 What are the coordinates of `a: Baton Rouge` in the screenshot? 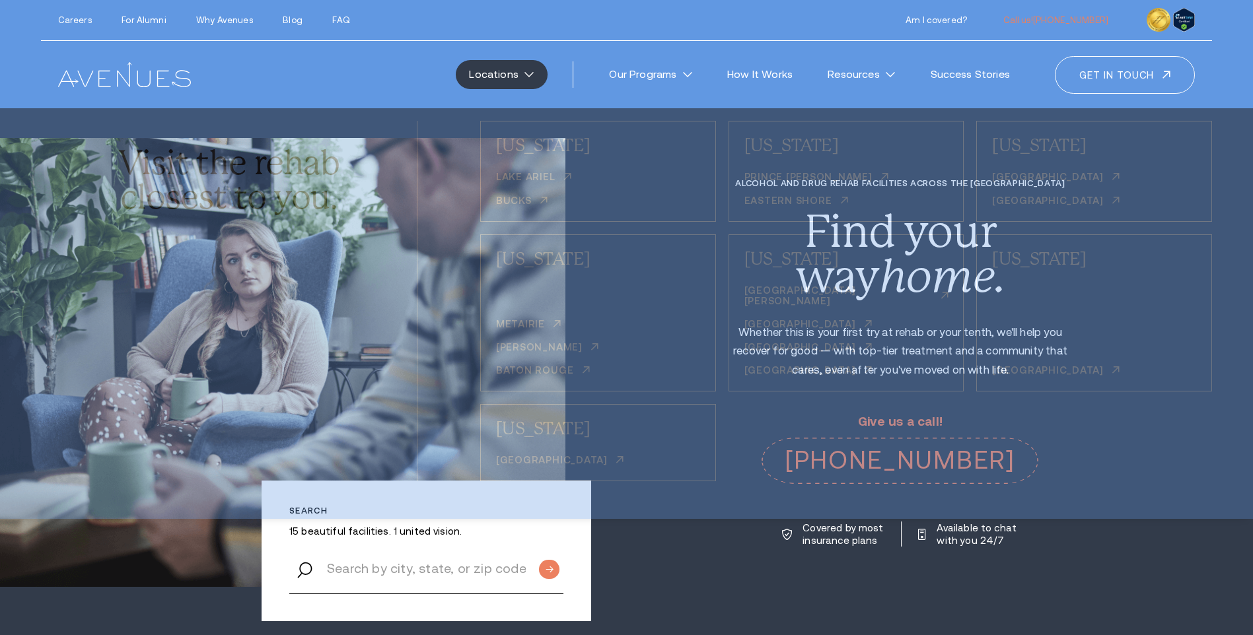 It's located at (542, 372).